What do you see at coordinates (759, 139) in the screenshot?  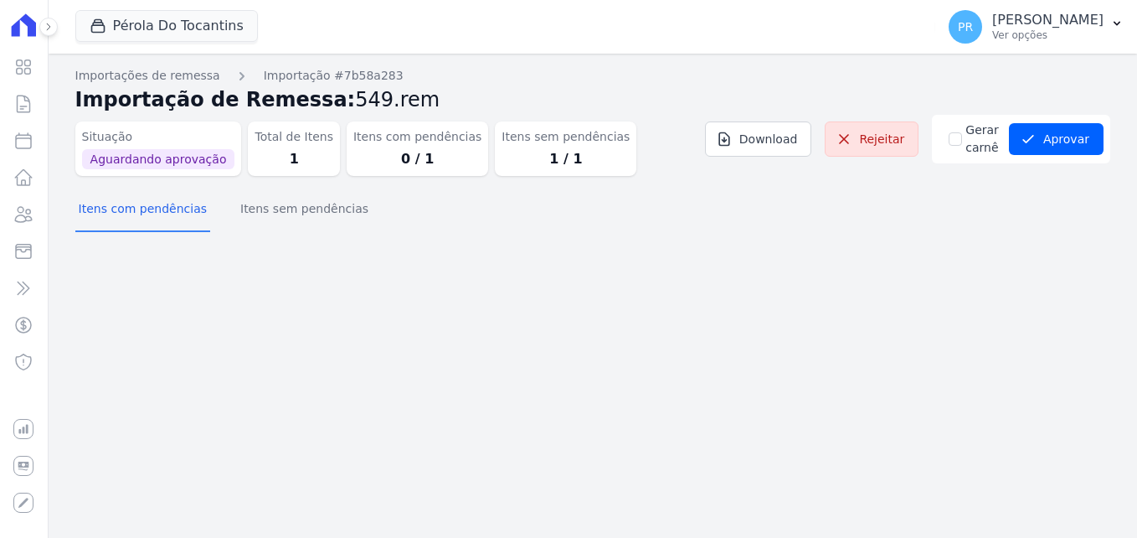 I see `a: Download` at bounding box center [759, 139].